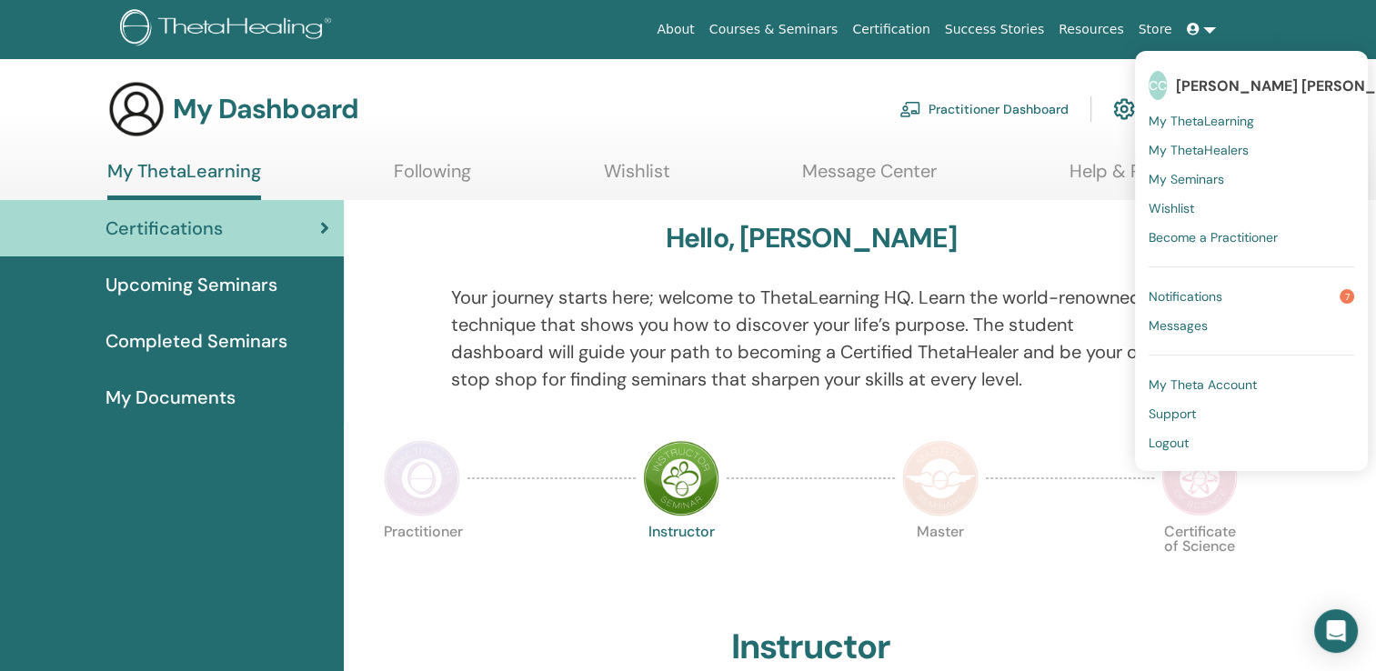 This screenshot has width=1376, height=671. Describe the element at coordinates (1199, 150) in the screenshot. I see `span: My ThetaHealers` at that location.